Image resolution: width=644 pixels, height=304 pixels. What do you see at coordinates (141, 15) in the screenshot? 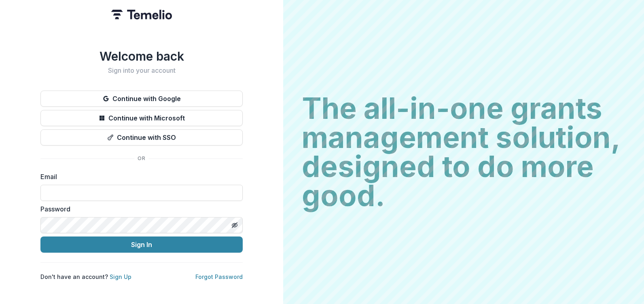
I see `img: Temelio` at bounding box center [141, 15].